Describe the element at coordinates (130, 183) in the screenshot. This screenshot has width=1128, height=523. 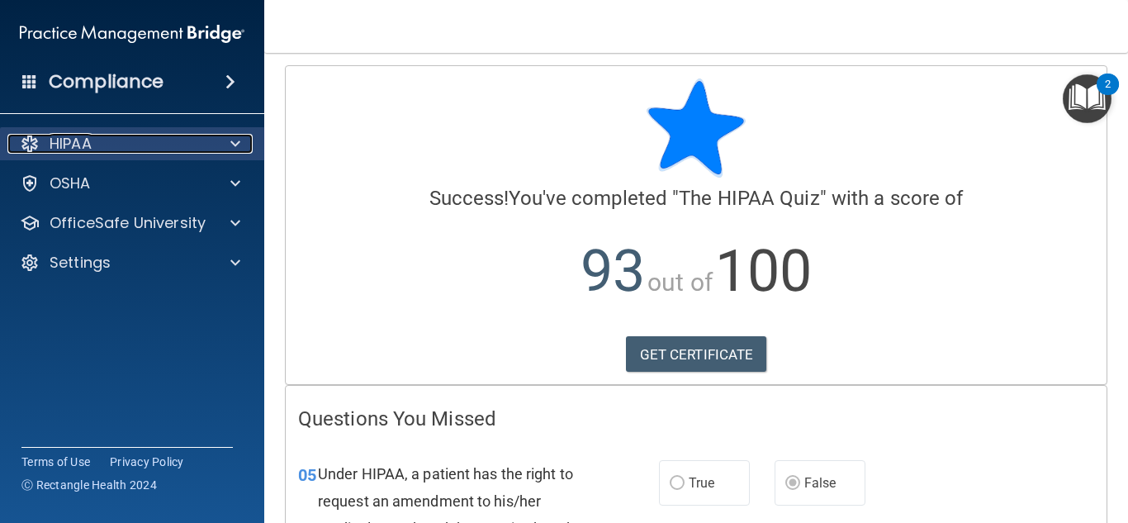
I see `a: OSHA` at that location.